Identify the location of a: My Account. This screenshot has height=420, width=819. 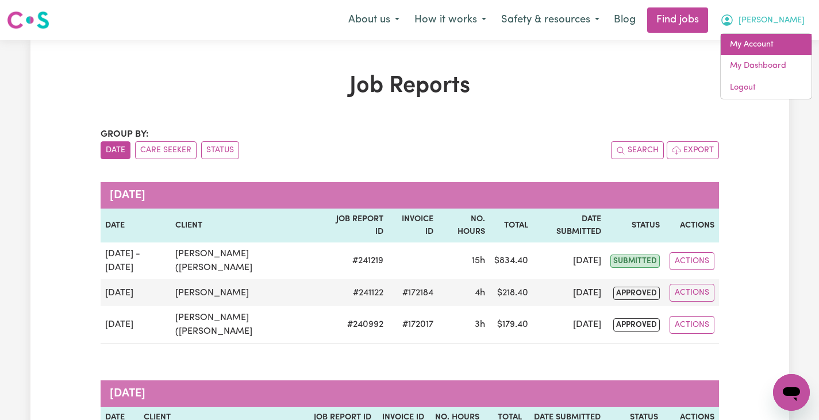
(766, 45).